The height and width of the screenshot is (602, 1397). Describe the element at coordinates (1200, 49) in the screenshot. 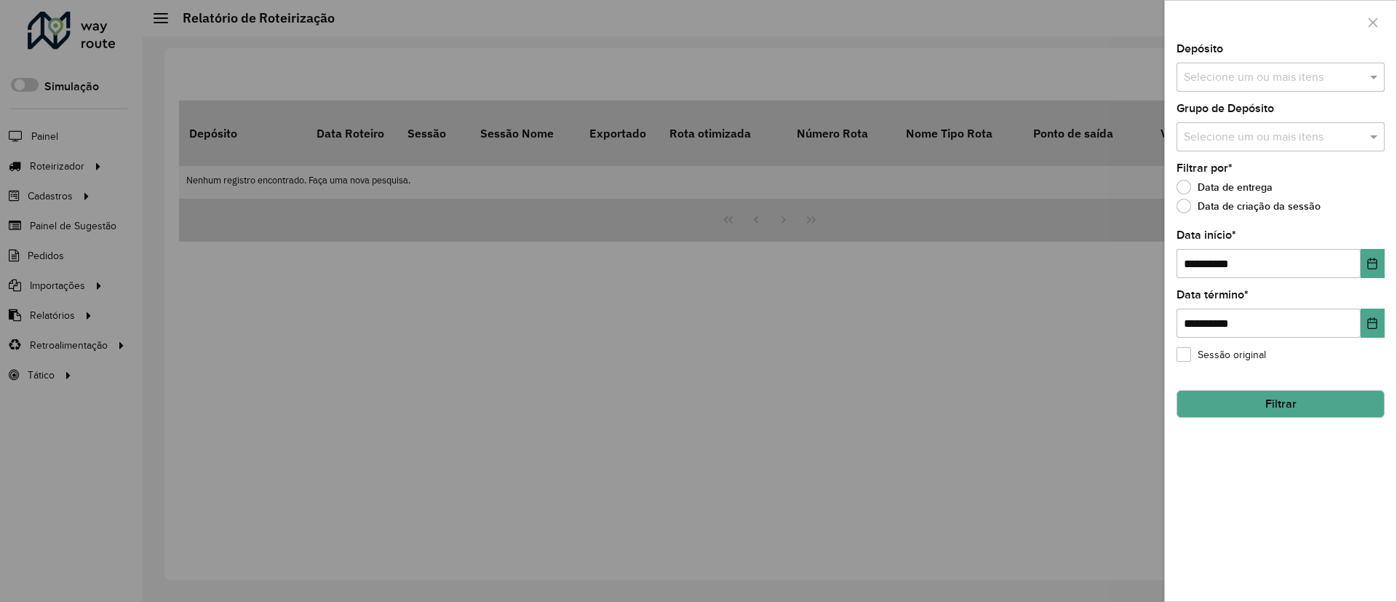

I see `label: Depósito` at that location.